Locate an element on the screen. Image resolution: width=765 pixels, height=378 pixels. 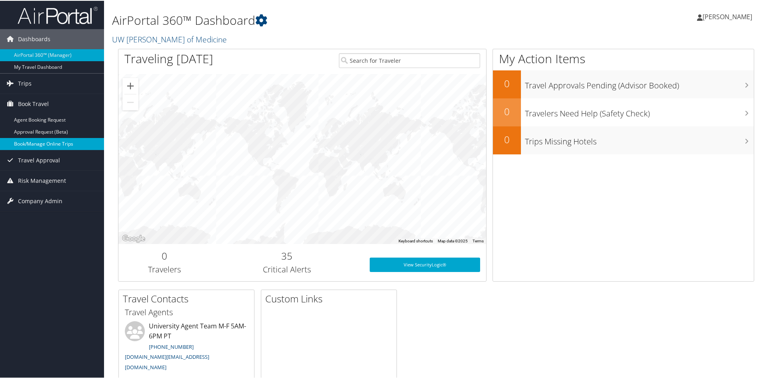
span: Travel Approval is located at coordinates (39, 160).